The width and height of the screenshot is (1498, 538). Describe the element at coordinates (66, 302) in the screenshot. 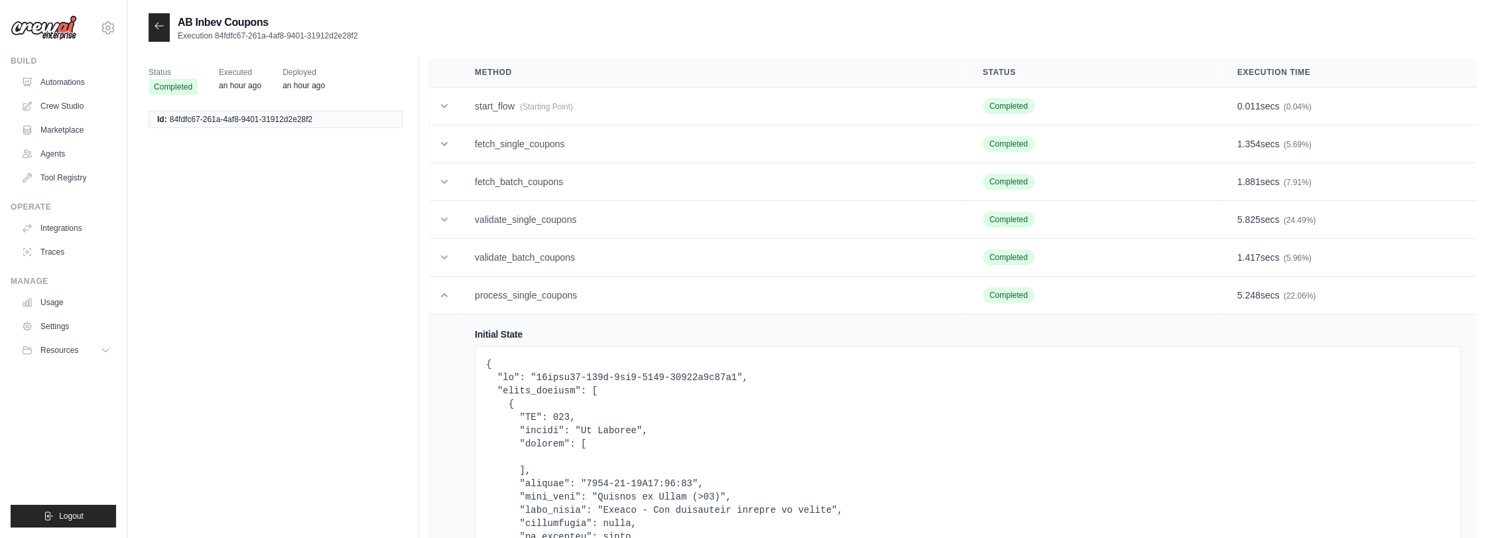

I see `a: Usage` at that location.